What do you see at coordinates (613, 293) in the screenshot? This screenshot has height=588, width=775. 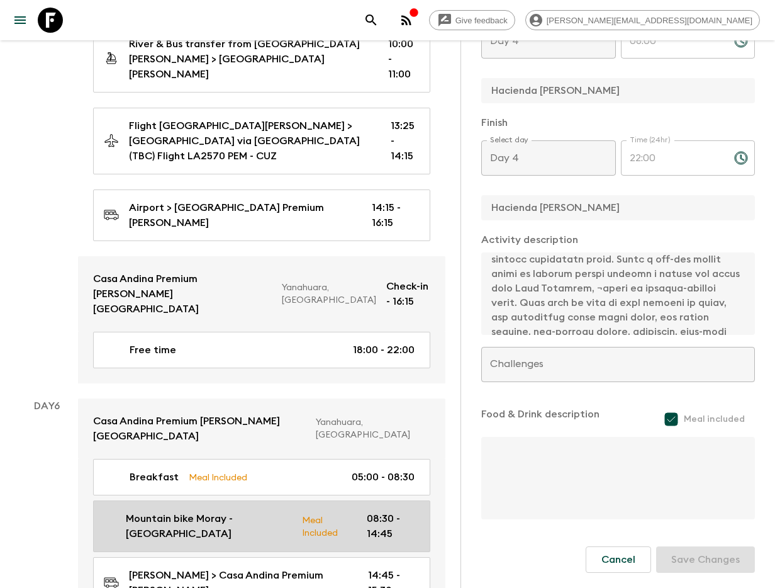 I see `textarea: Loremipsum dolo si am con adipi elits, doei tempor incididun utlabo etdo 66:67. Magna Aliq Enimad...` at bounding box center [613, 293].